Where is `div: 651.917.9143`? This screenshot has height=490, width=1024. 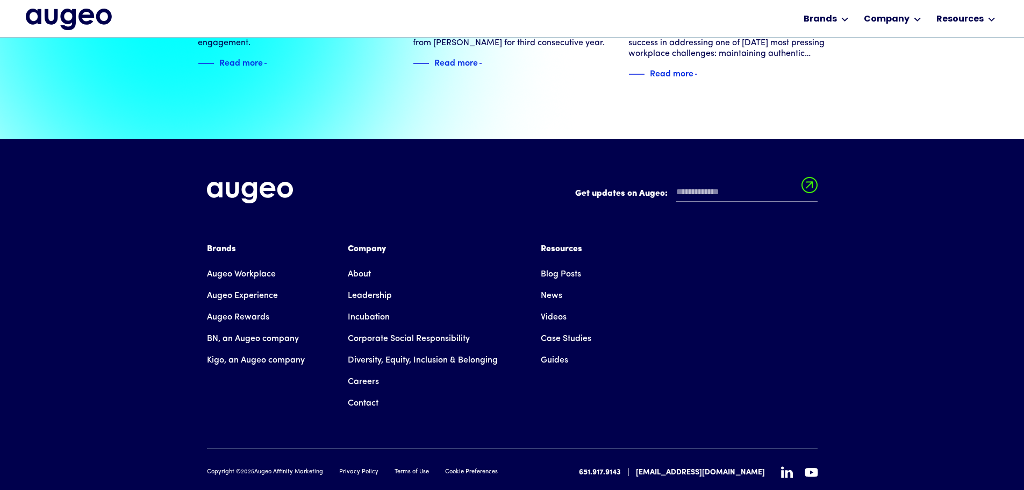 div: 651.917.9143 is located at coordinates (600, 472).